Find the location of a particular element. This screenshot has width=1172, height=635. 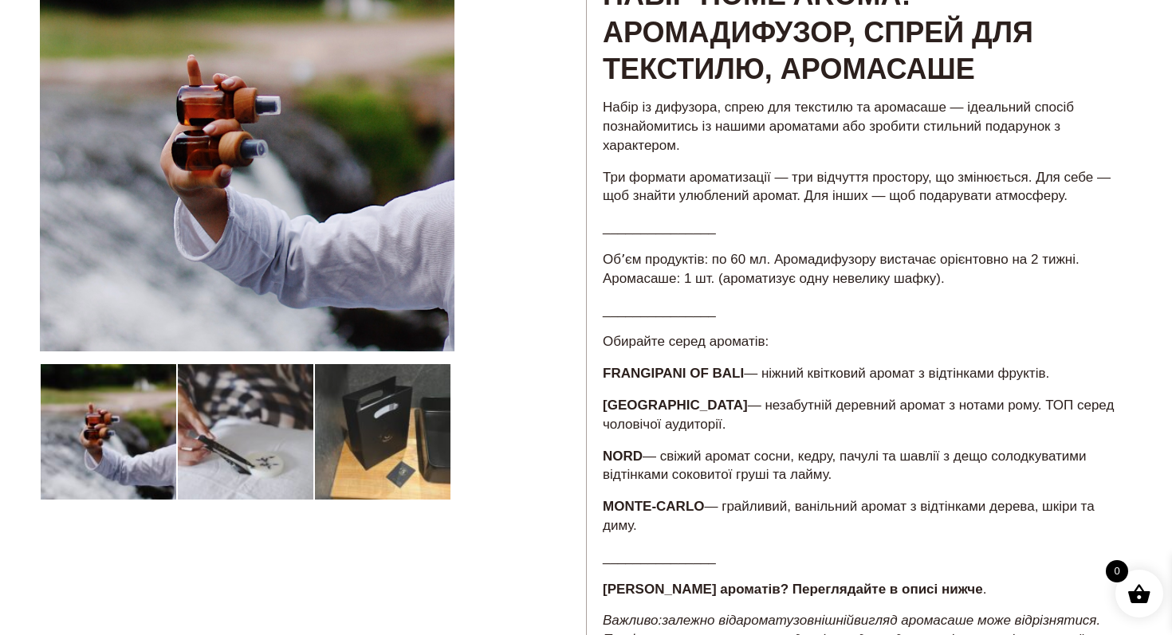

em: аромату is located at coordinates (765, 620).